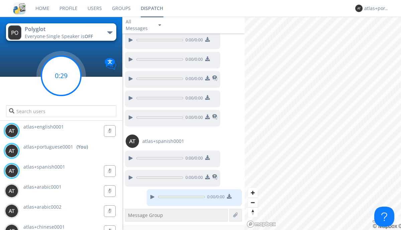  Describe the element at coordinates (61, 111) in the screenshot. I see `input: Search users` at that location.